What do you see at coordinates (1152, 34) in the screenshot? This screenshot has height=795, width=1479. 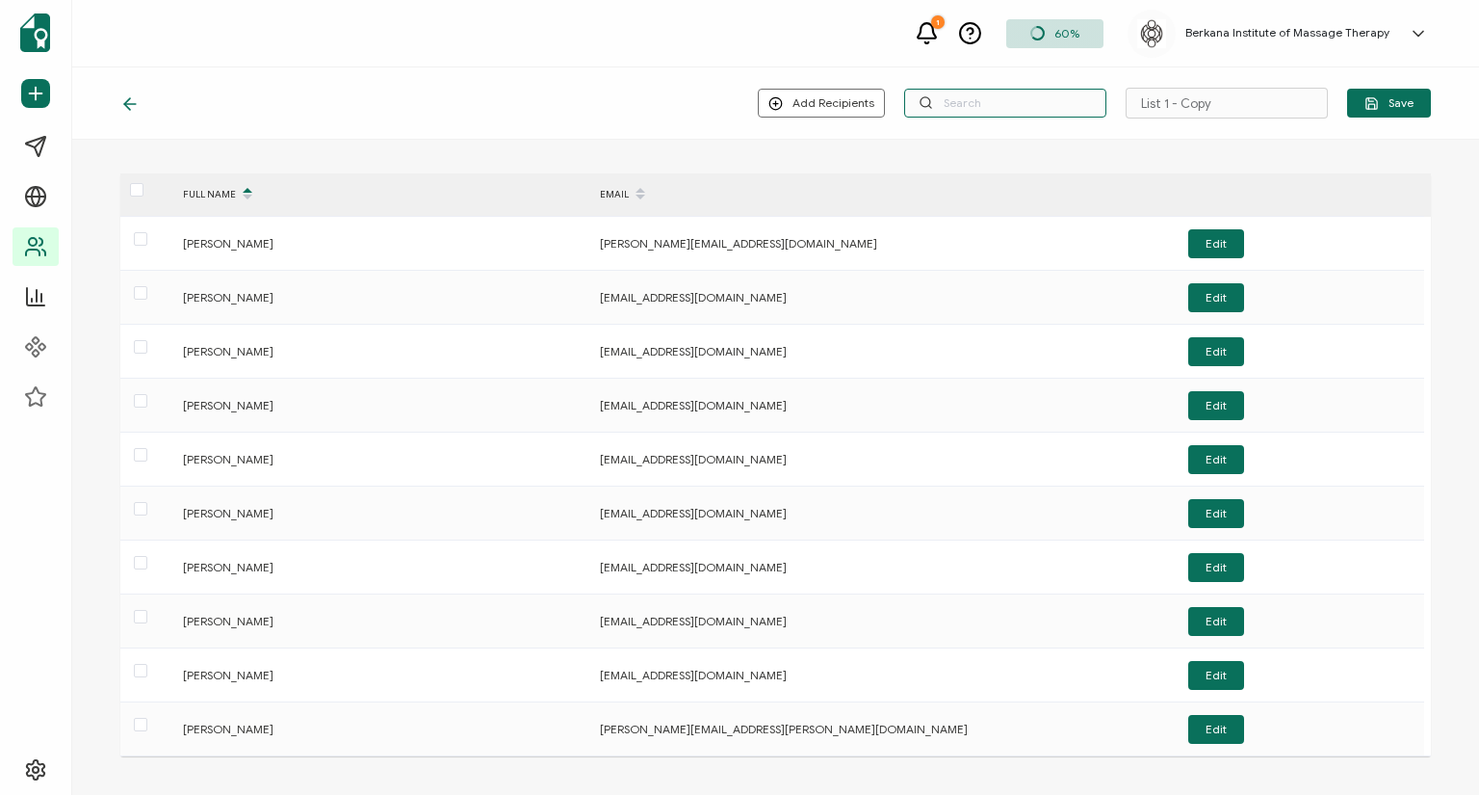 I see `img: 3658b2e5-881f-4136-98bb-50355638151a.jpg` at bounding box center [1152, 34].